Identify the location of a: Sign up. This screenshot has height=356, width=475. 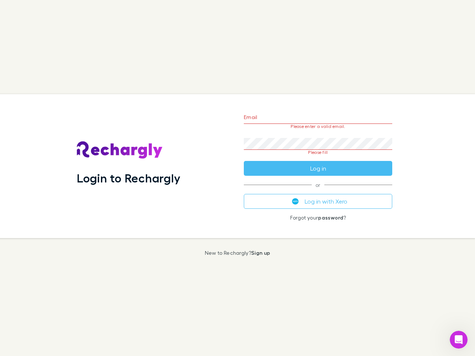
(261, 253).